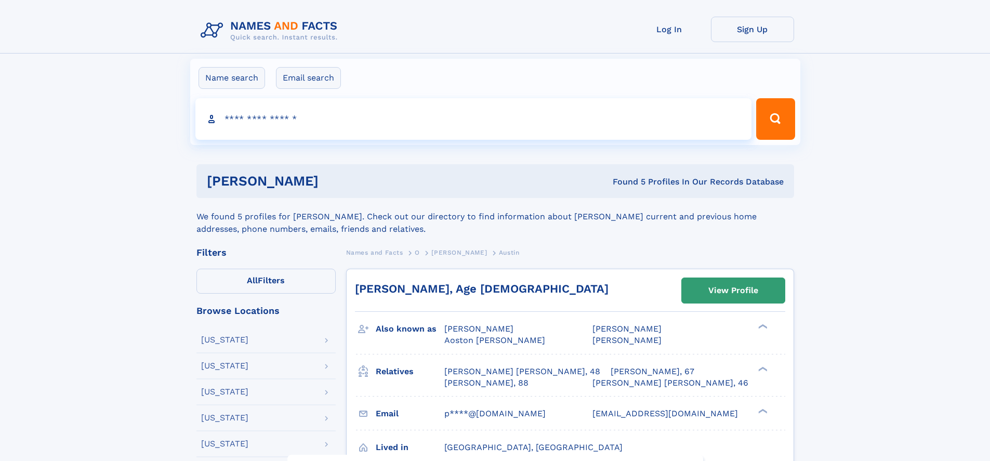  I want to click on a: Log In, so click(669, 29).